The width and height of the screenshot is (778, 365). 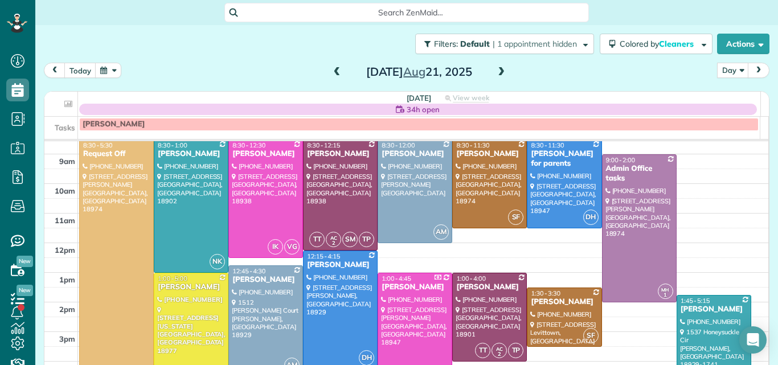 I want to click on a: Filters: Default | 1 appointment hidden, so click(x=502, y=44).